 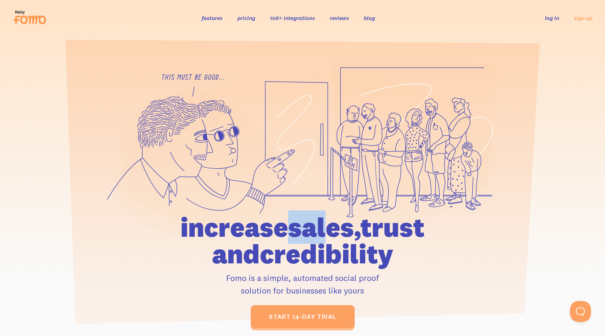 What do you see at coordinates (293, 18) in the screenshot?
I see `a: 106+ integrations` at bounding box center [293, 18].